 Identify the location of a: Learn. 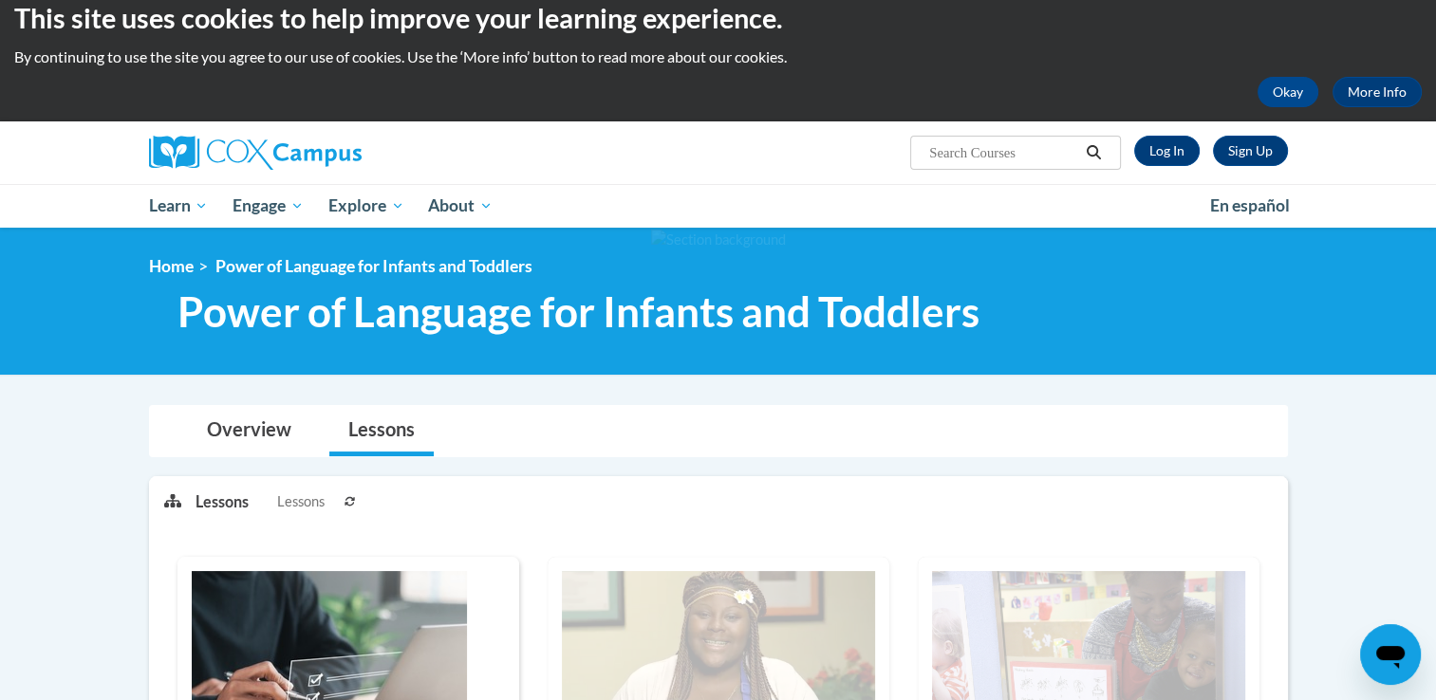
(178, 206).